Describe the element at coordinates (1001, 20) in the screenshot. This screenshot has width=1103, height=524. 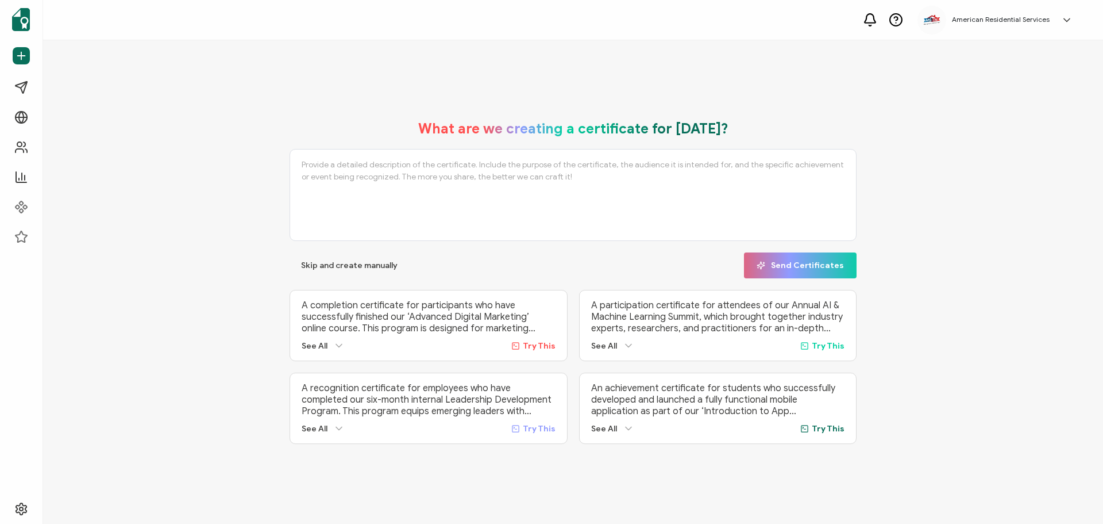
I see `h5: American Residential Services` at that location.